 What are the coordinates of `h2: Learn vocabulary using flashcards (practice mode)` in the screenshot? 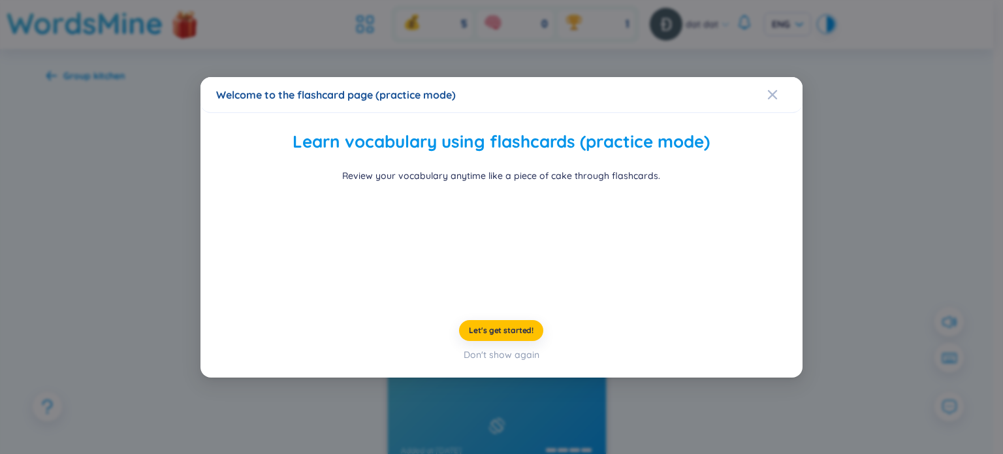 It's located at (501, 142).